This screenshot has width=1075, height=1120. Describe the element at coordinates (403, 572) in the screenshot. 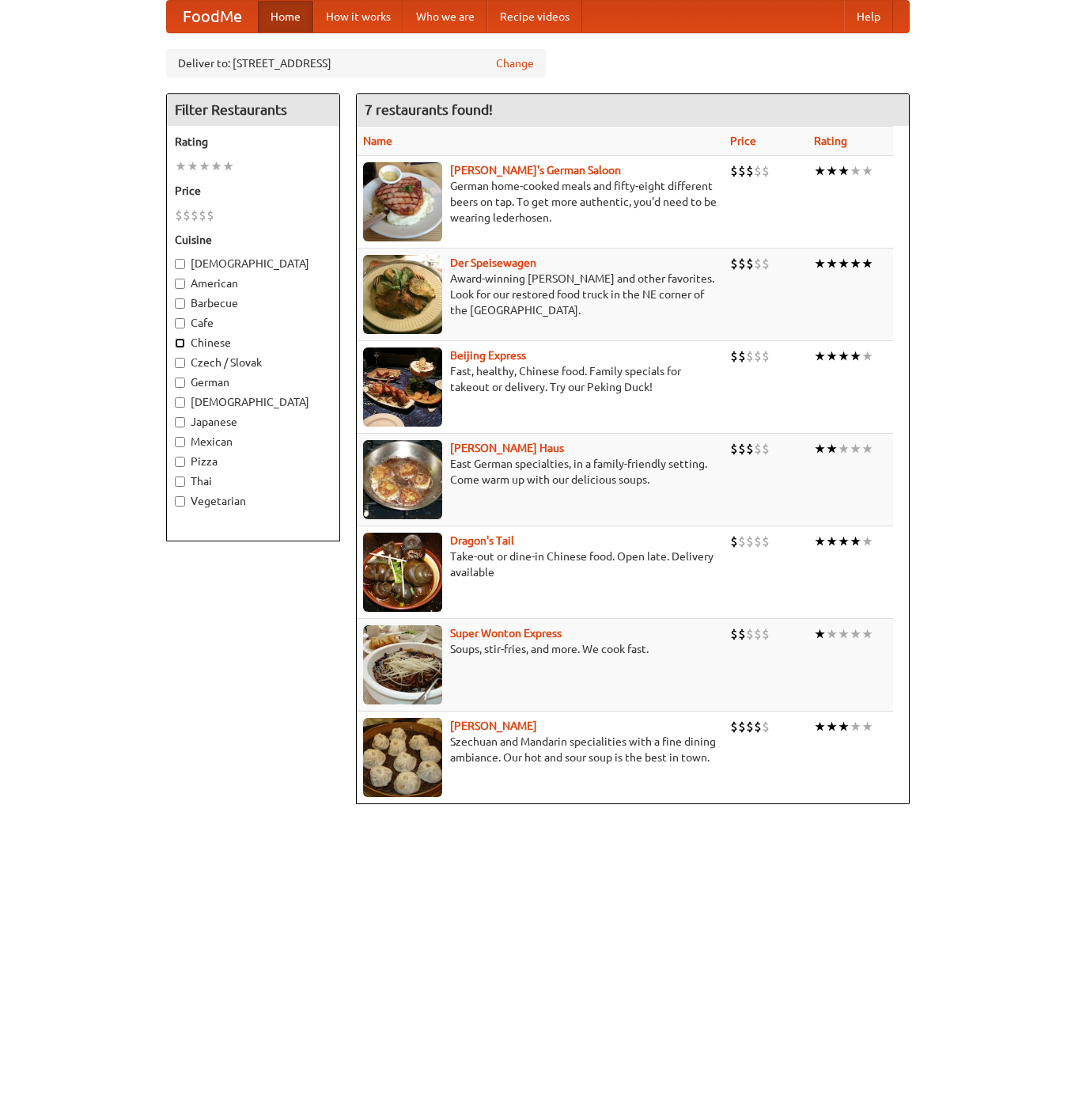

I see `img: dragon.jpg` at that location.